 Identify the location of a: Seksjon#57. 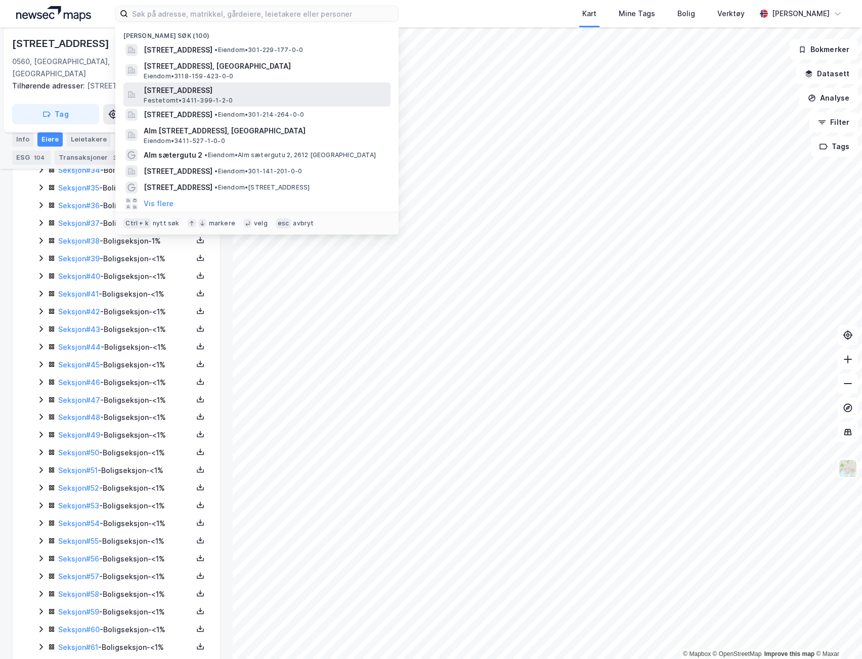
(78, 576).